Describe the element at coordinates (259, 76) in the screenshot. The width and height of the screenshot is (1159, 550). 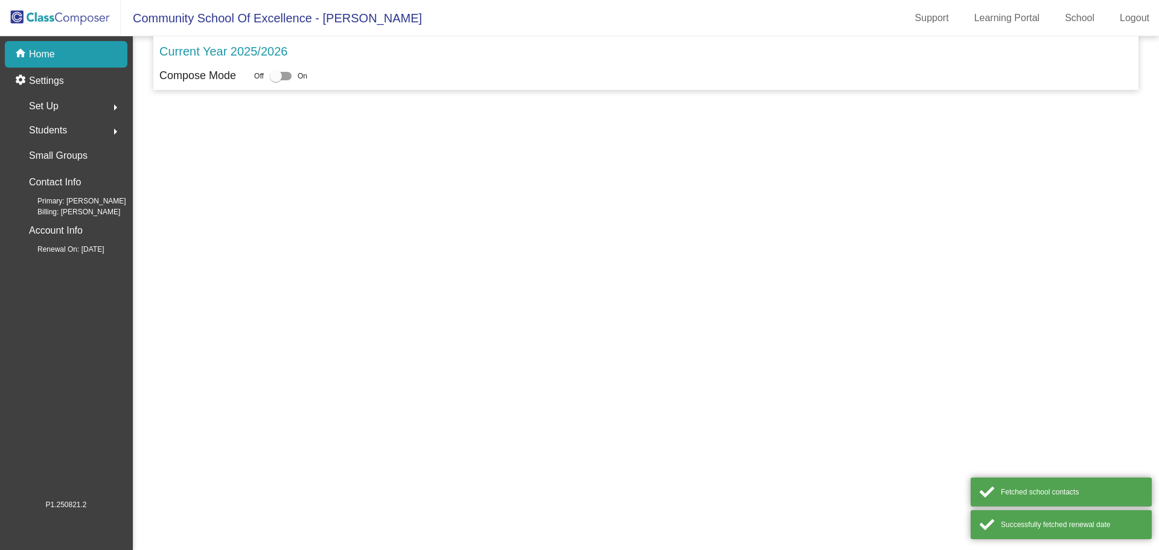
I see `span: Off` at that location.